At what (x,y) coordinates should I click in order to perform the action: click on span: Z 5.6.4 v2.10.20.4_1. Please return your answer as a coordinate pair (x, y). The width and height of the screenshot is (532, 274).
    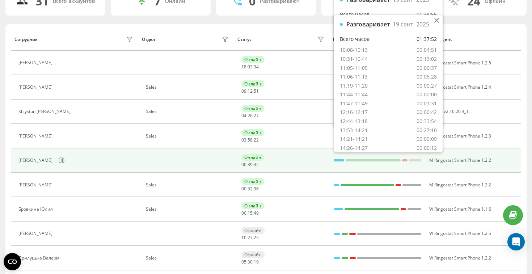
    Looking at the image, I should click on (448, 111).